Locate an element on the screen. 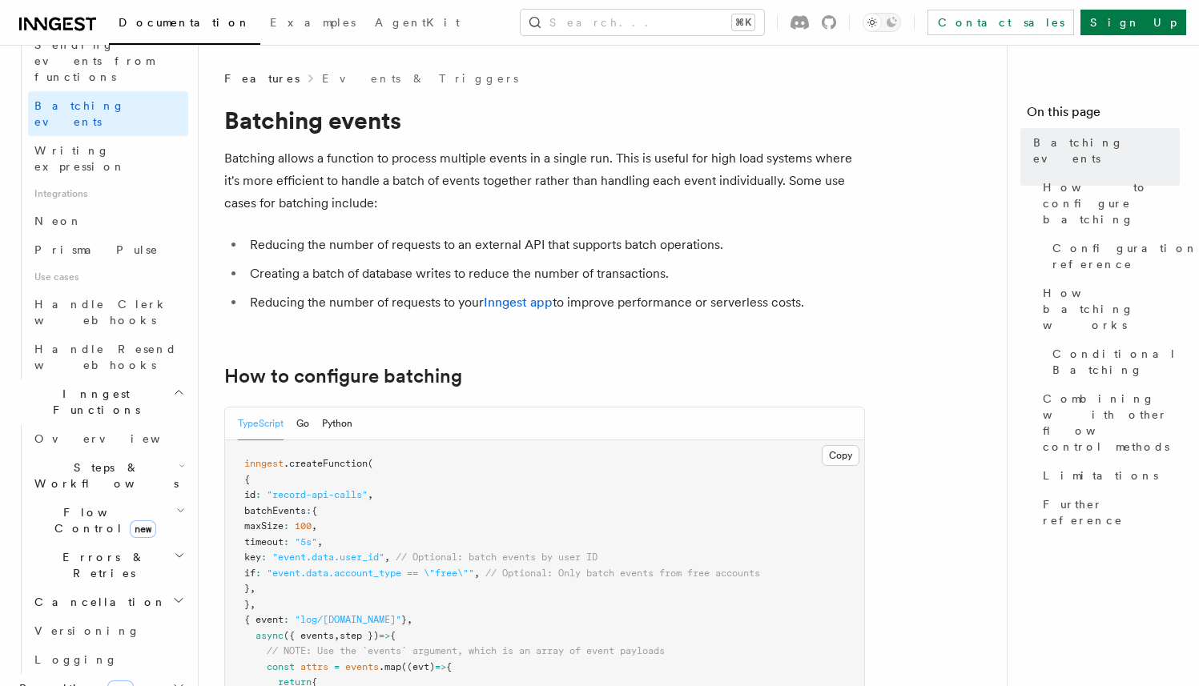  a: Contact sales is located at coordinates (1000, 22).